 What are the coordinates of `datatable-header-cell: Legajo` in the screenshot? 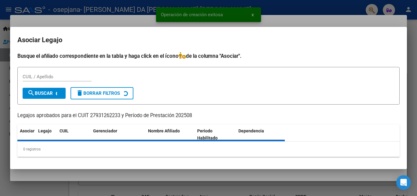 It's located at (46, 134).